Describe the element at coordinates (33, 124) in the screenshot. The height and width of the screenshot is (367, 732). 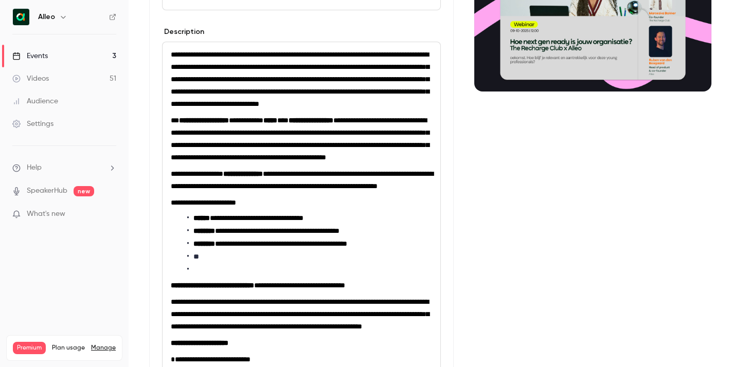
I see `div: Settings` at that location.